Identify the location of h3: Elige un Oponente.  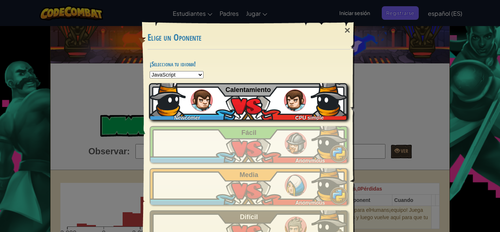
(249, 37).